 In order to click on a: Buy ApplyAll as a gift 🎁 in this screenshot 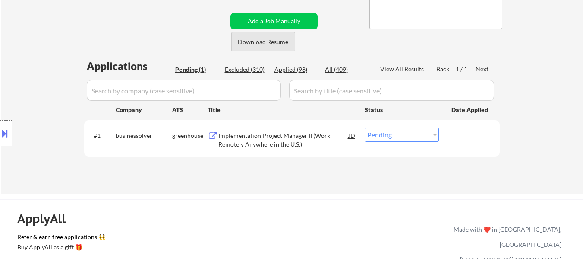, I will do `click(60, 248)`.